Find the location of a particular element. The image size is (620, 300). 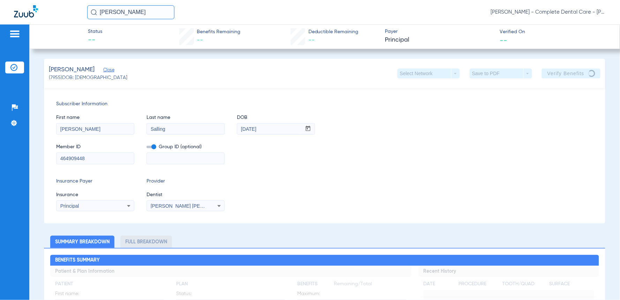

img: Search Icon is located at coordinates (94, 12).